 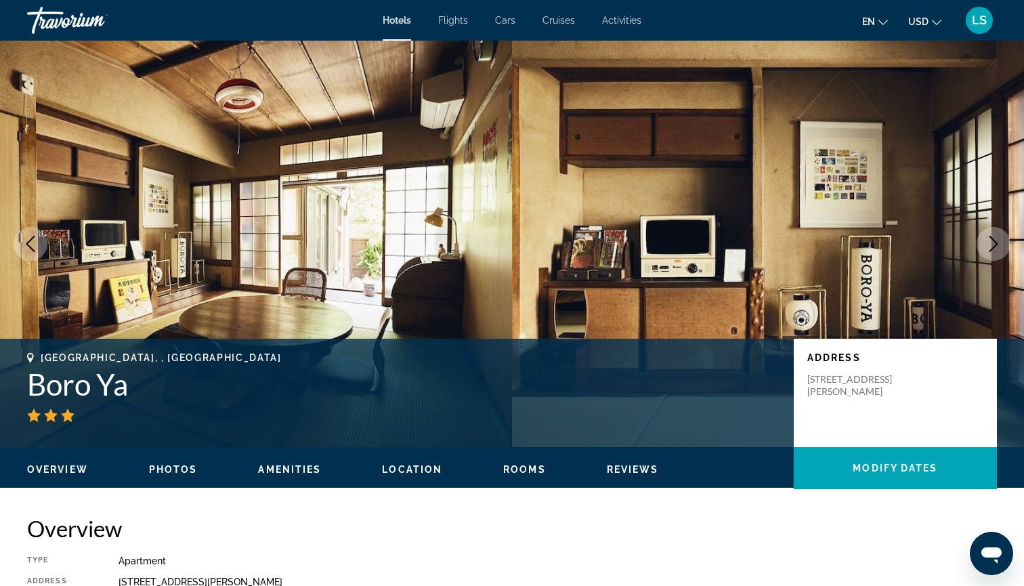 I want to click on span: Activities, so click(x=622, y=20).